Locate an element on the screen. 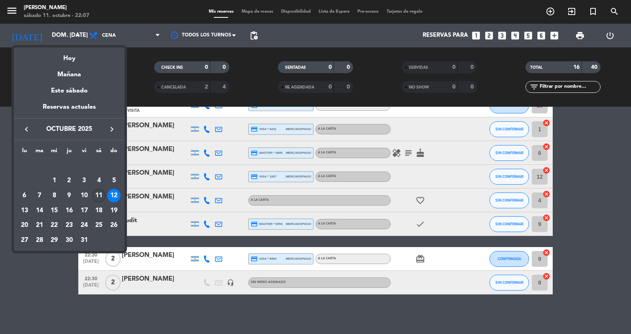  td: 29 de octubre de 2025 is located at coordinates (54, 240).